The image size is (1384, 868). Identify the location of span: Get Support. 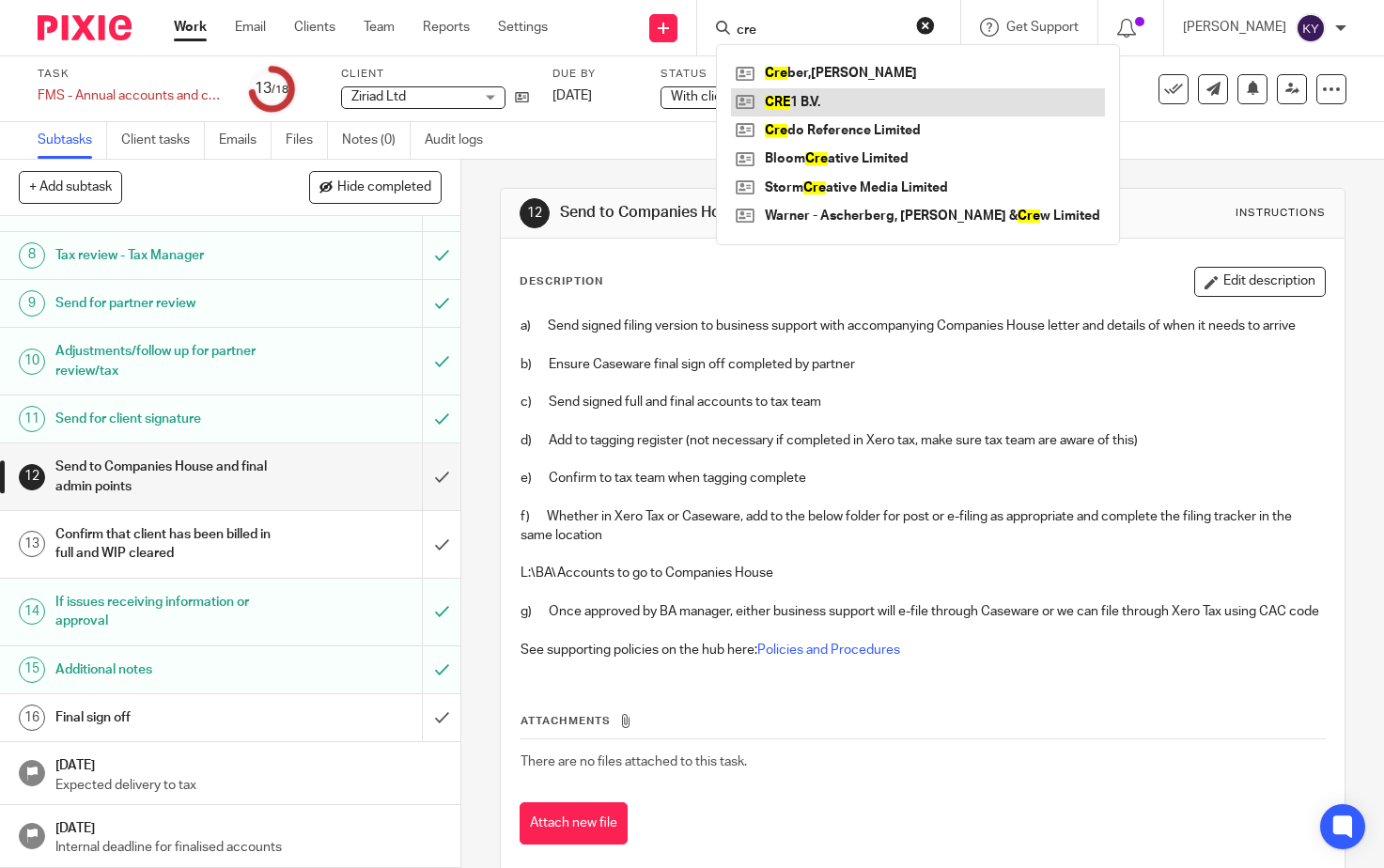
(1042, 28).